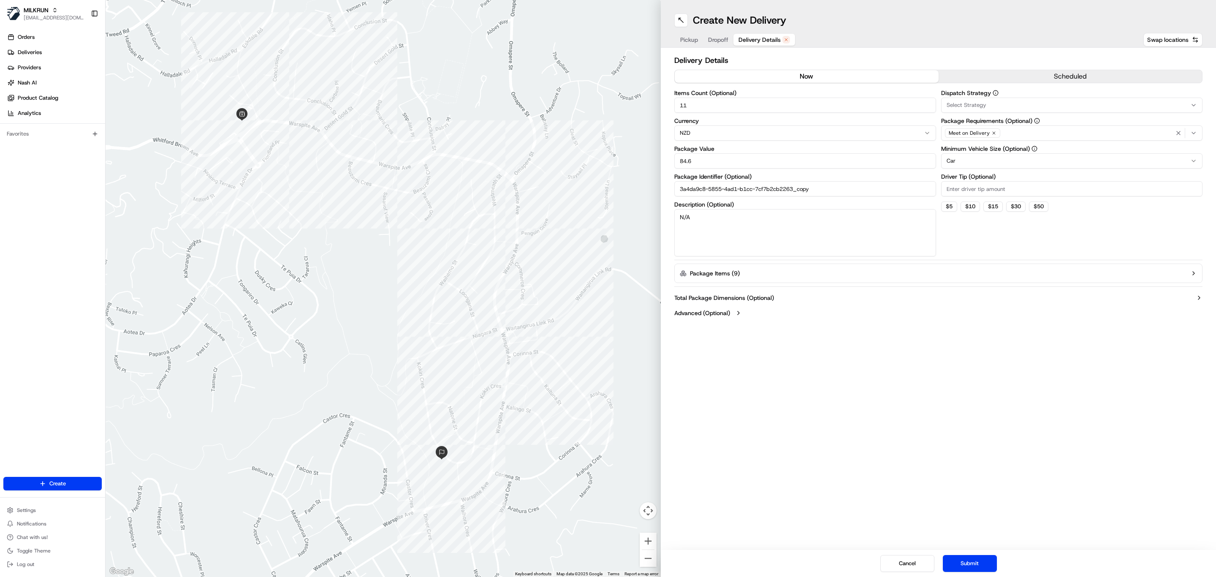  Describe the element at coordinates (939, 273) in the screenshot. I see `button: Package Items (9)` at that location.